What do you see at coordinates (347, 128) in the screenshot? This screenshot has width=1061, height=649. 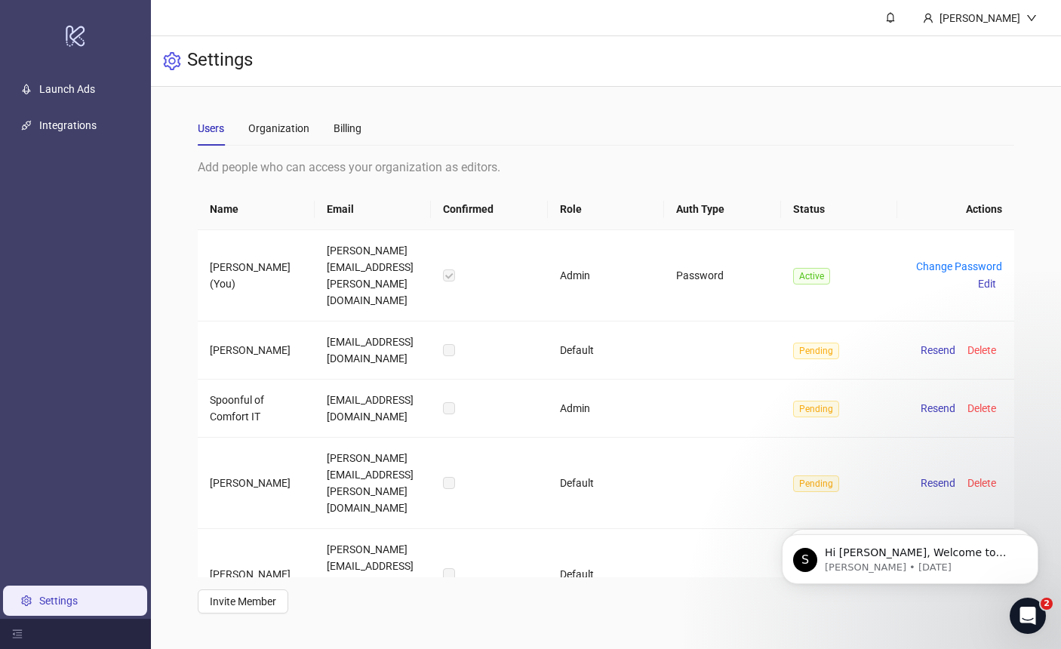 I see `div: Billing` at bounding box center [347, 128].